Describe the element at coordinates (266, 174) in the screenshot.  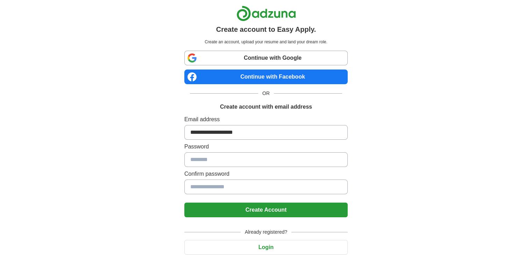
I see `label: Confirm password` at that location.